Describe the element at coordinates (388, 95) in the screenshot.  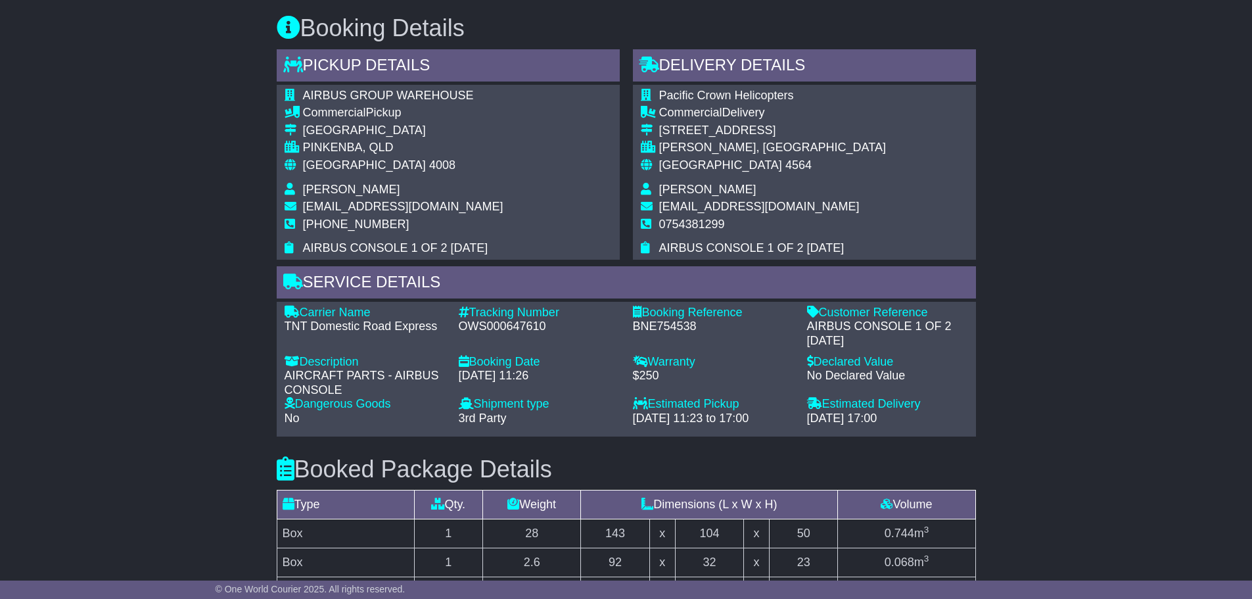
I see `span: AIRBUS GROUP WAREHOUSE` at that location.